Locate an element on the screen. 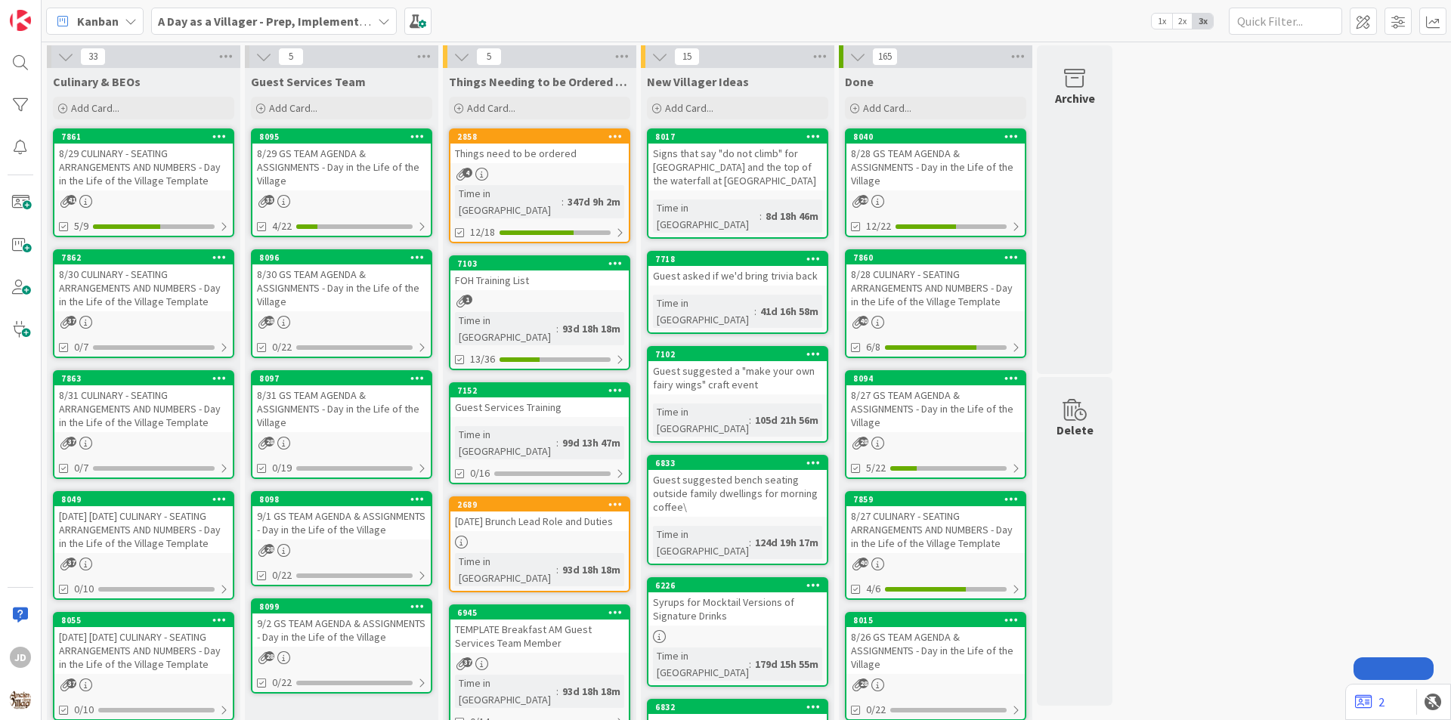 The width and height of the screenshot is (1451, 720). div: FOH Training List is located at coordinates (539, 280).